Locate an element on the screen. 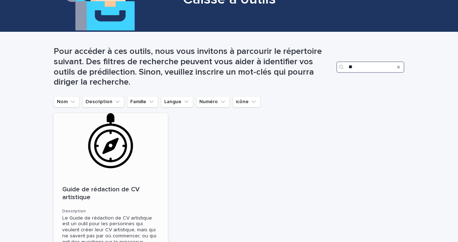  button: Famille is located at coordinates (142, 102).